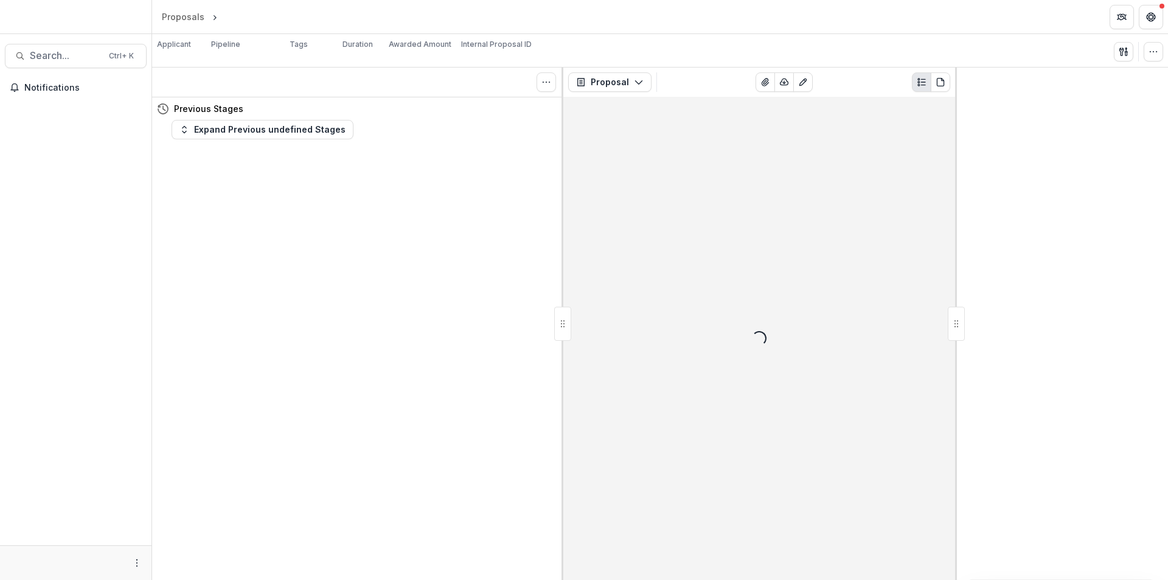 This screenshot has height=580, width=1168. Describe the element at coordinates (66, 55) in the screenshot. I see `span: Search...` at that location.